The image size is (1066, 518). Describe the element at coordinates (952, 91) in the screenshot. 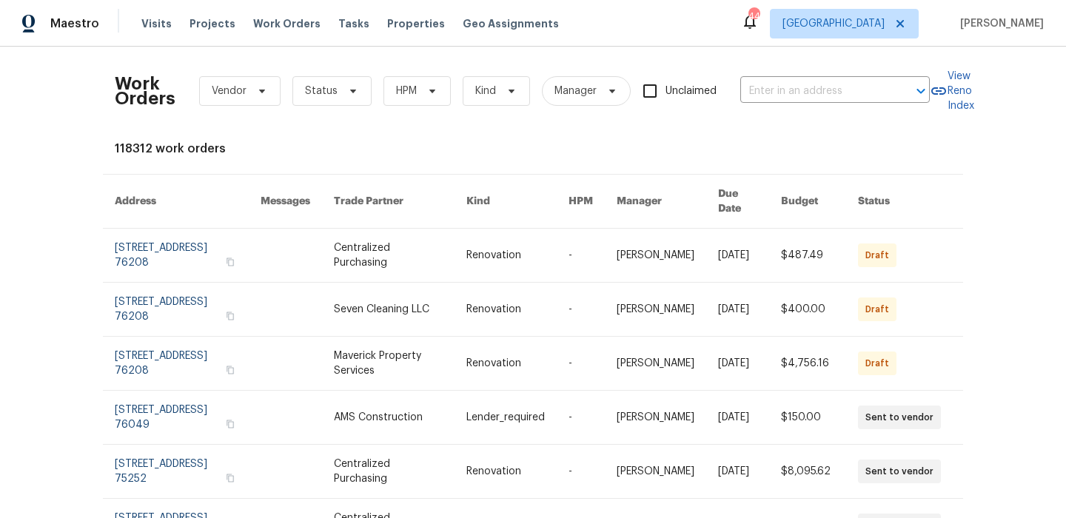

I see `div: View Reno Index` at that location.